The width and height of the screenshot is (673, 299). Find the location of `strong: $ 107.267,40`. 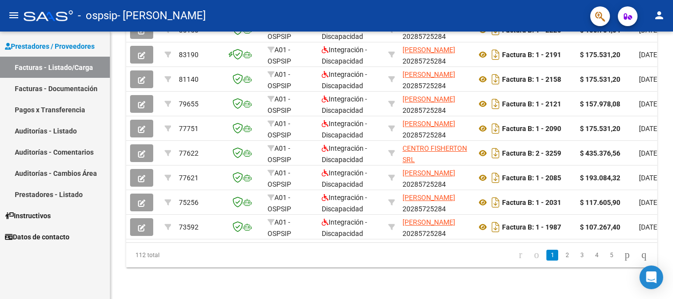

strong: $ 107.267,40 is located at coordinates (600, 227).